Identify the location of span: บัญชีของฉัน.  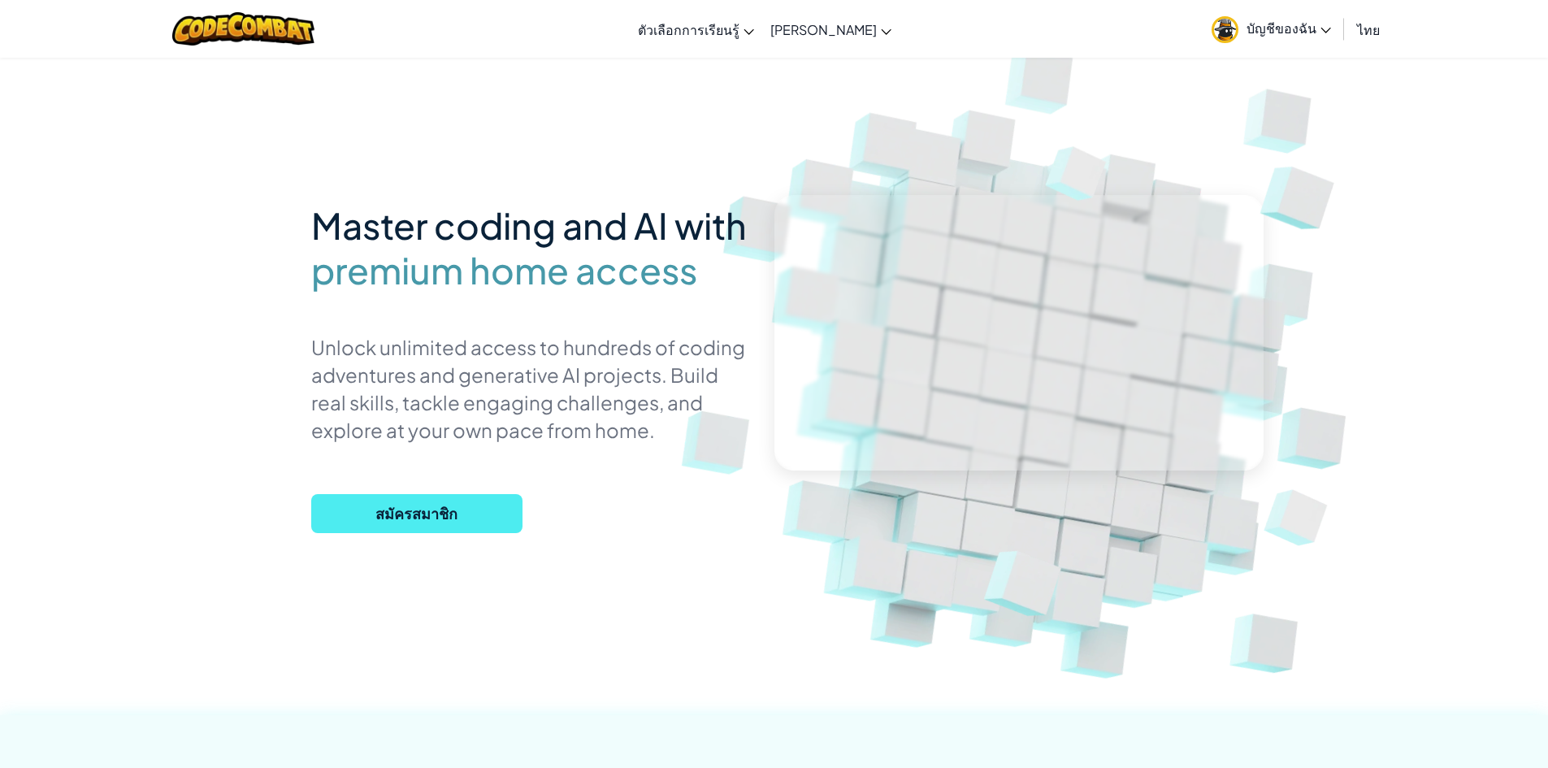
(1289, 28).